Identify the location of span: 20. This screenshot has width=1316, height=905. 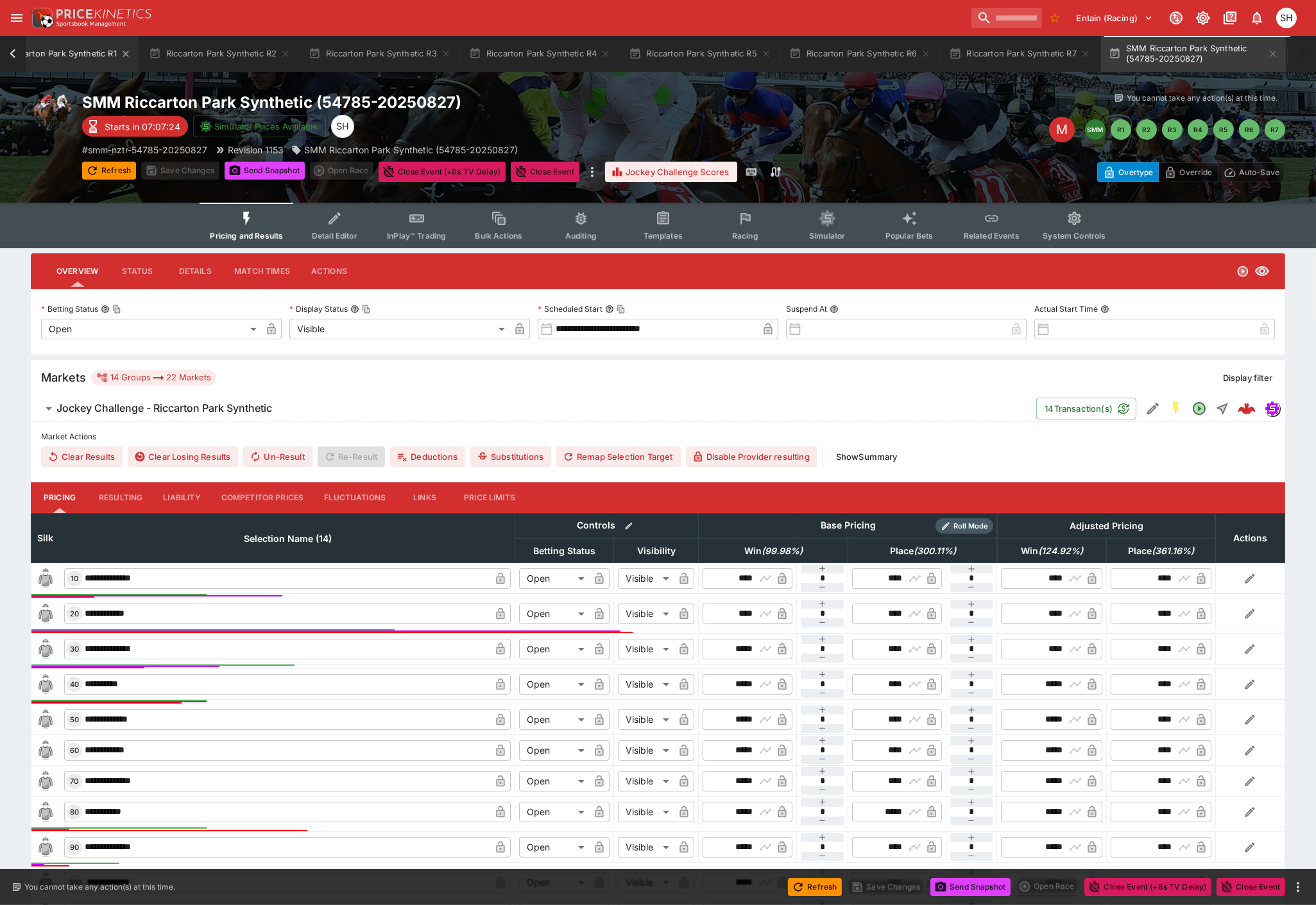
(74, 614).